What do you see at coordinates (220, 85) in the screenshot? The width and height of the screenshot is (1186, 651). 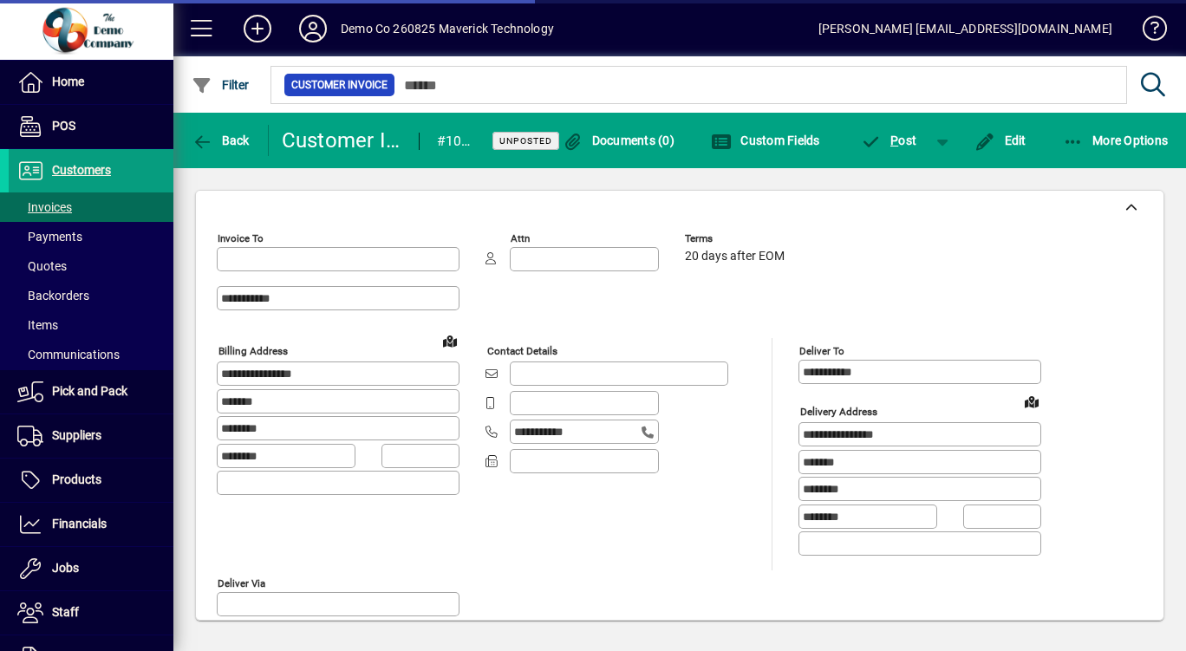 I see `button: Filter` at bounding box center [220, 85].